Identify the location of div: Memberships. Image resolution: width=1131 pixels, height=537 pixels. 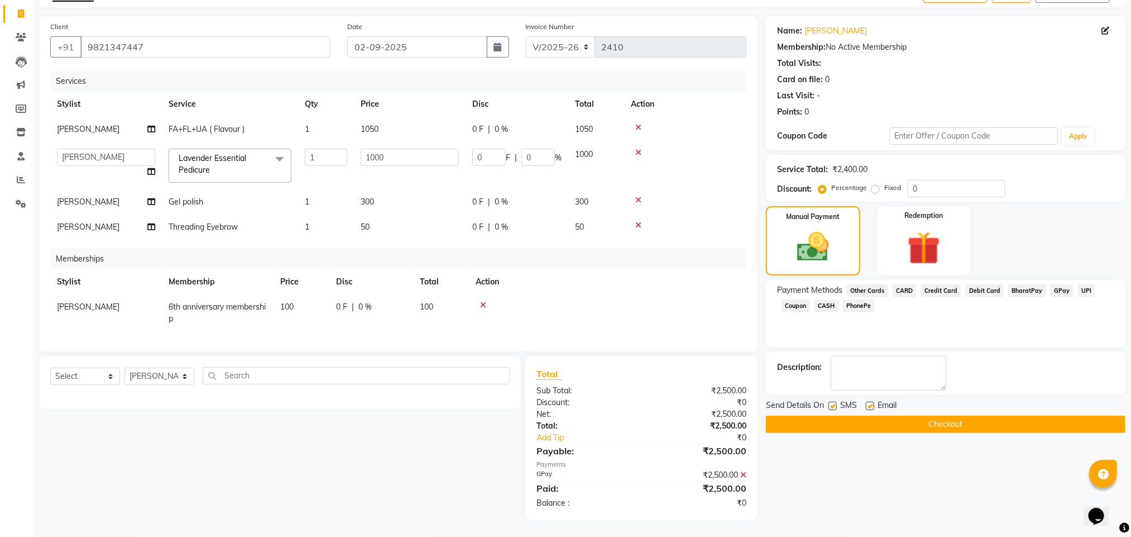
(403, 259).